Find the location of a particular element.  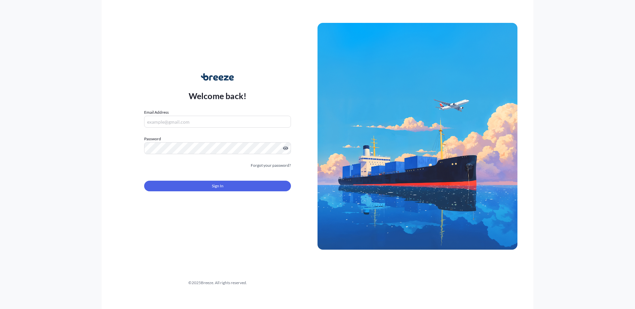

a: Forgot your password? is located at coordinates (270, 166).